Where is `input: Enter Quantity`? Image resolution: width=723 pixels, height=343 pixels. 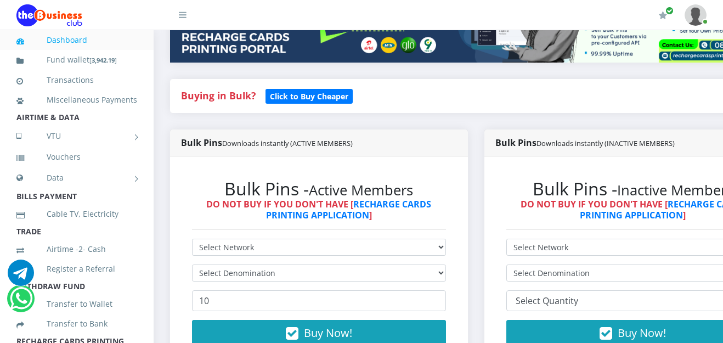 input: Enter Quantity is located at coordinates (319, 301).